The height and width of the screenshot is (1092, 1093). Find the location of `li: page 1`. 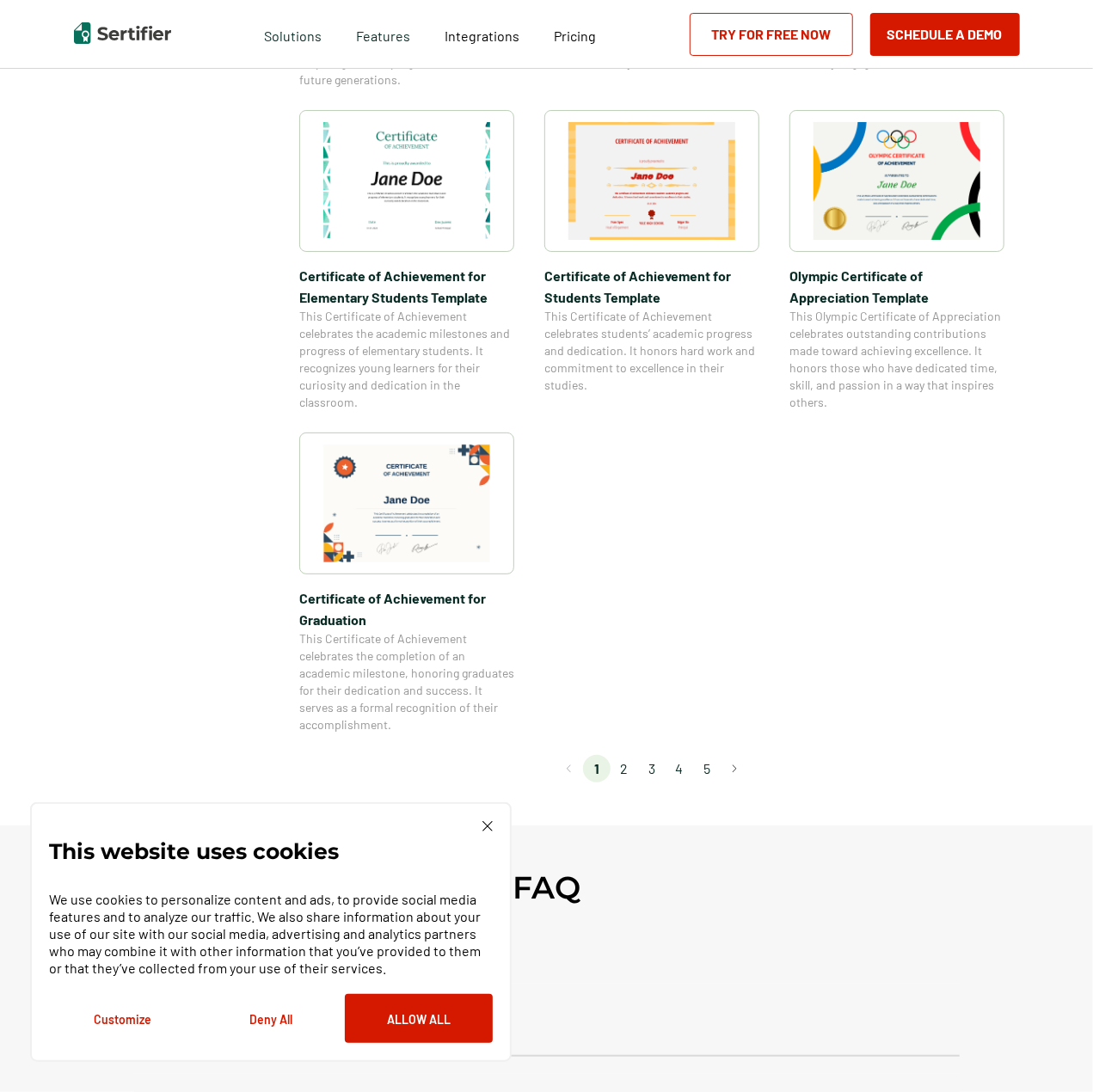

li: page 1 is located at coordinates (597, 769).